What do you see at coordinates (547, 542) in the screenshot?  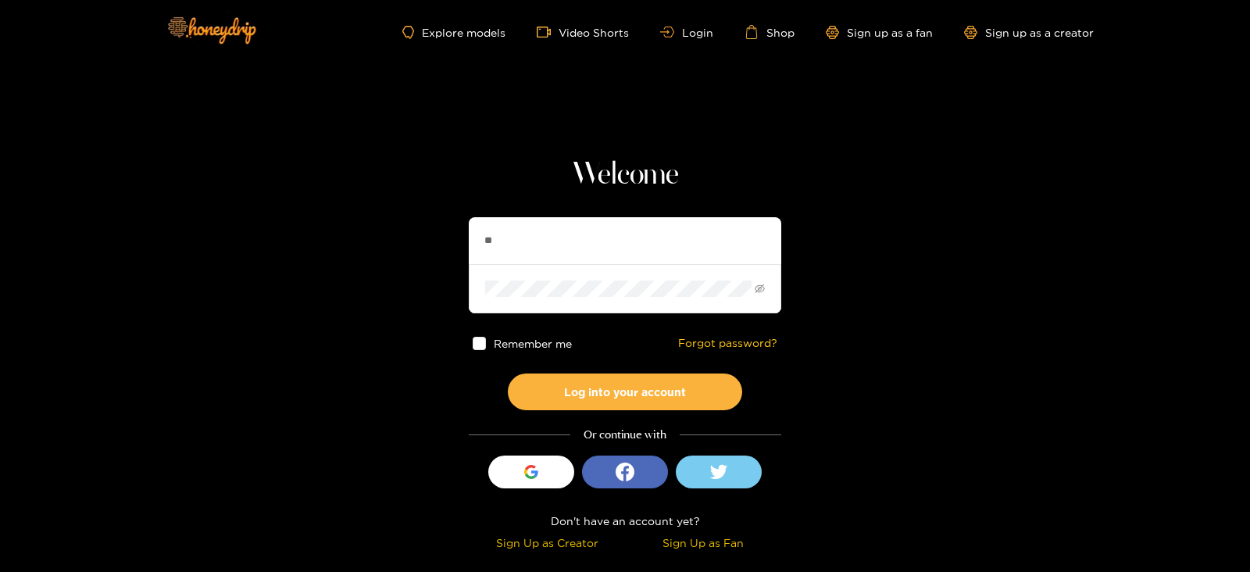 I see `div: Sign Up as Creator` at bounding box center [547, 542].